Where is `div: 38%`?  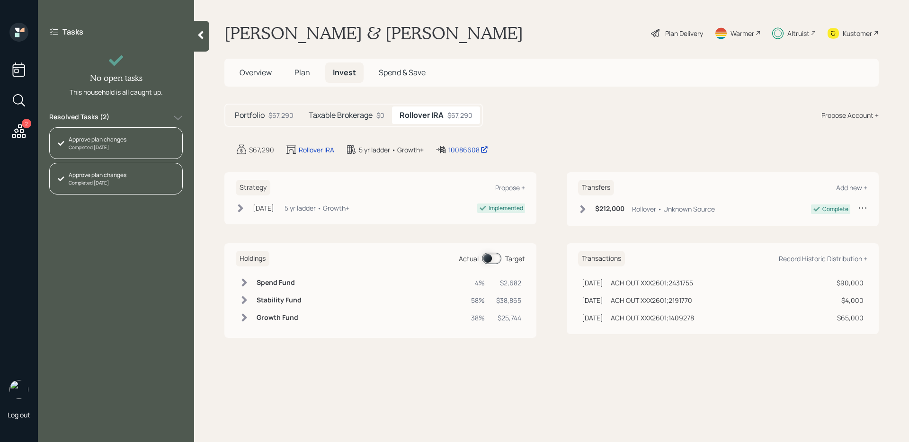
div: 38% is located at coordinates (478, 318).